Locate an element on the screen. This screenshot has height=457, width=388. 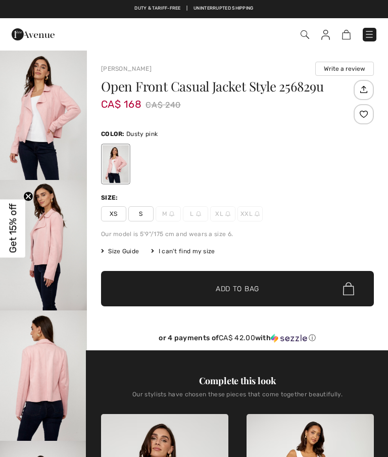
span: XS is located at coordinates (114, 214).